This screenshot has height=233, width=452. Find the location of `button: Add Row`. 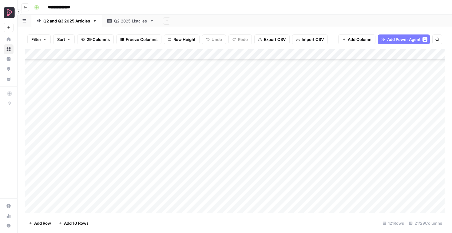

button: Add Row is located at coordinates (40, 223).